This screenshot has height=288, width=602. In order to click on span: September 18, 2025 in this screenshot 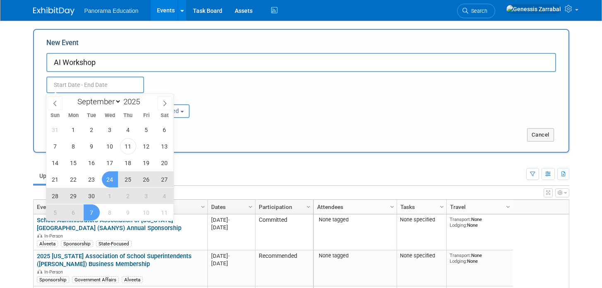, I will do `click(128, 163)`.